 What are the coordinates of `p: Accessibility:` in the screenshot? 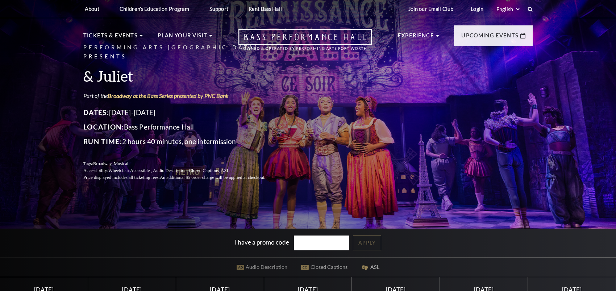 It's located at (183, 170).